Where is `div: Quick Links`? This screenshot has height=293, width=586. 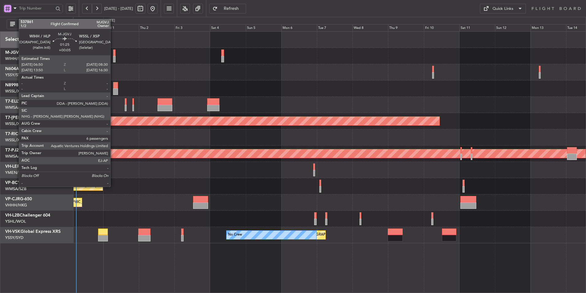
div: Quick Links is located at coordinates (503, 9).